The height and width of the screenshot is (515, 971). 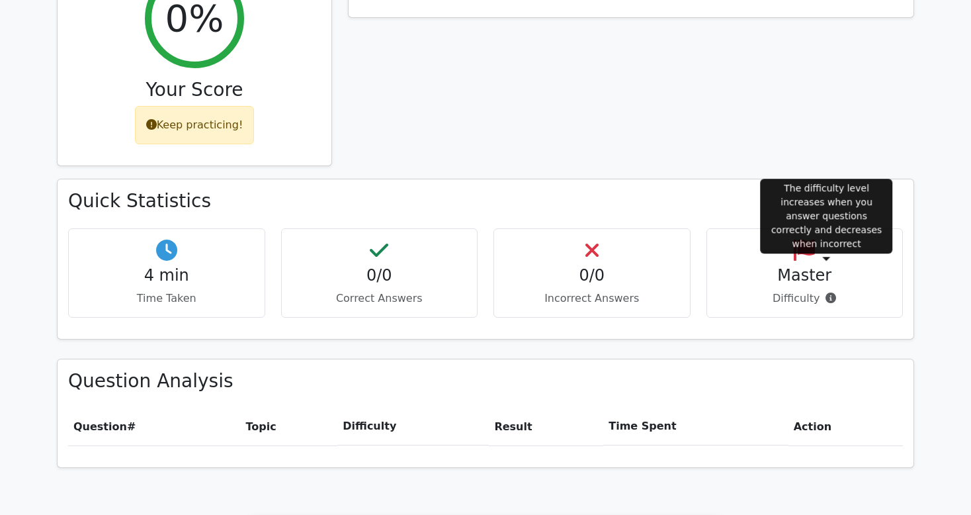 What do you see at coordinates (695, 426) in the screenshot?
I see `th: Time Spent` at bounding box center [695, 426].